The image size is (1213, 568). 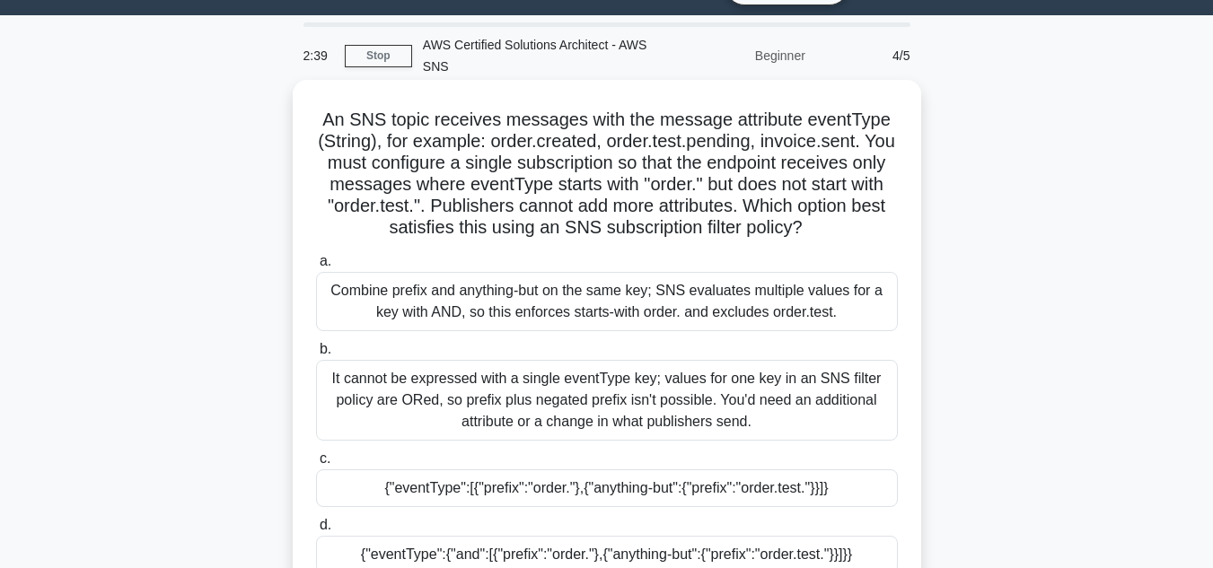 I want to click on div: Beginner, so click(x=737, y=56).